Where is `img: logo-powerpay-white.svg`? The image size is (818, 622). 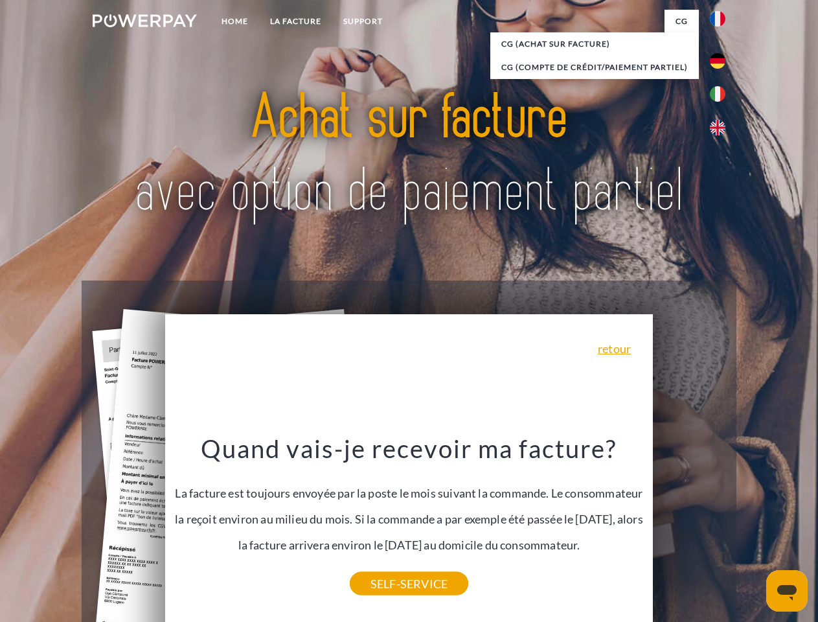 img: logo-powerpay-white.svg is located at coordinates (144, 21).